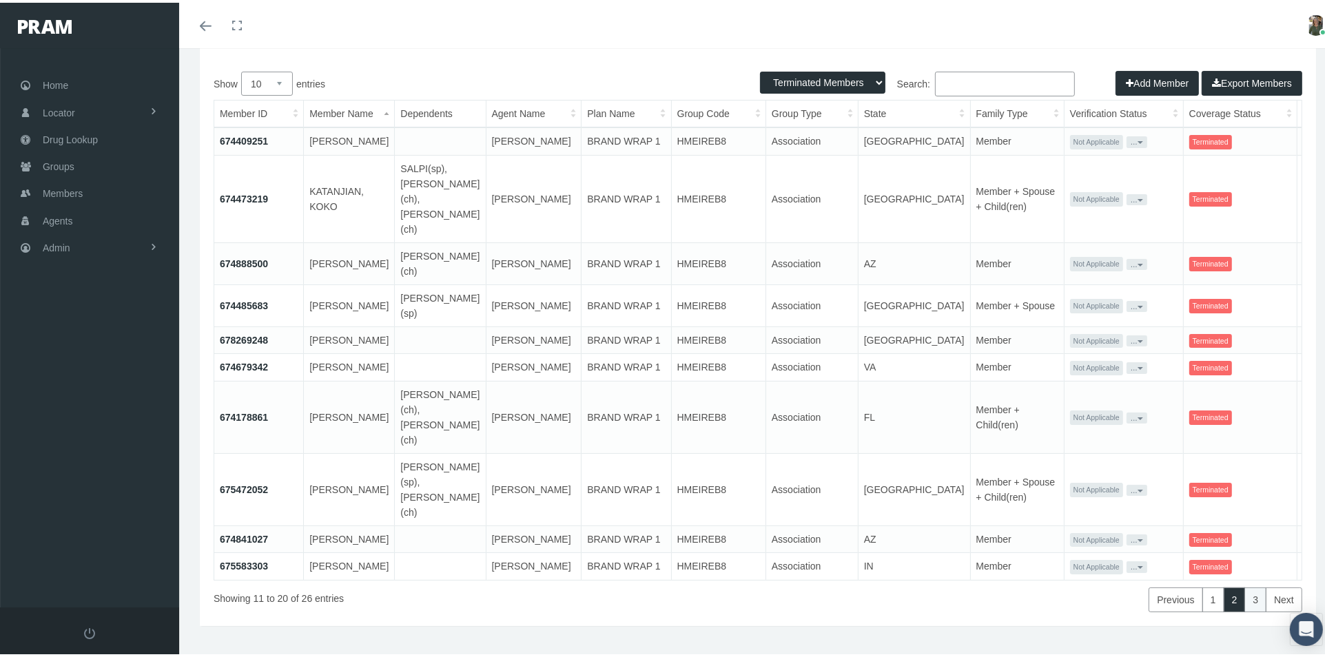 The height and width of the screenshot is (657, 1325). What do you see at coordinates (1255, 597) in the screenshot?
I see `a: 3` at bounding box center [1255, 597].